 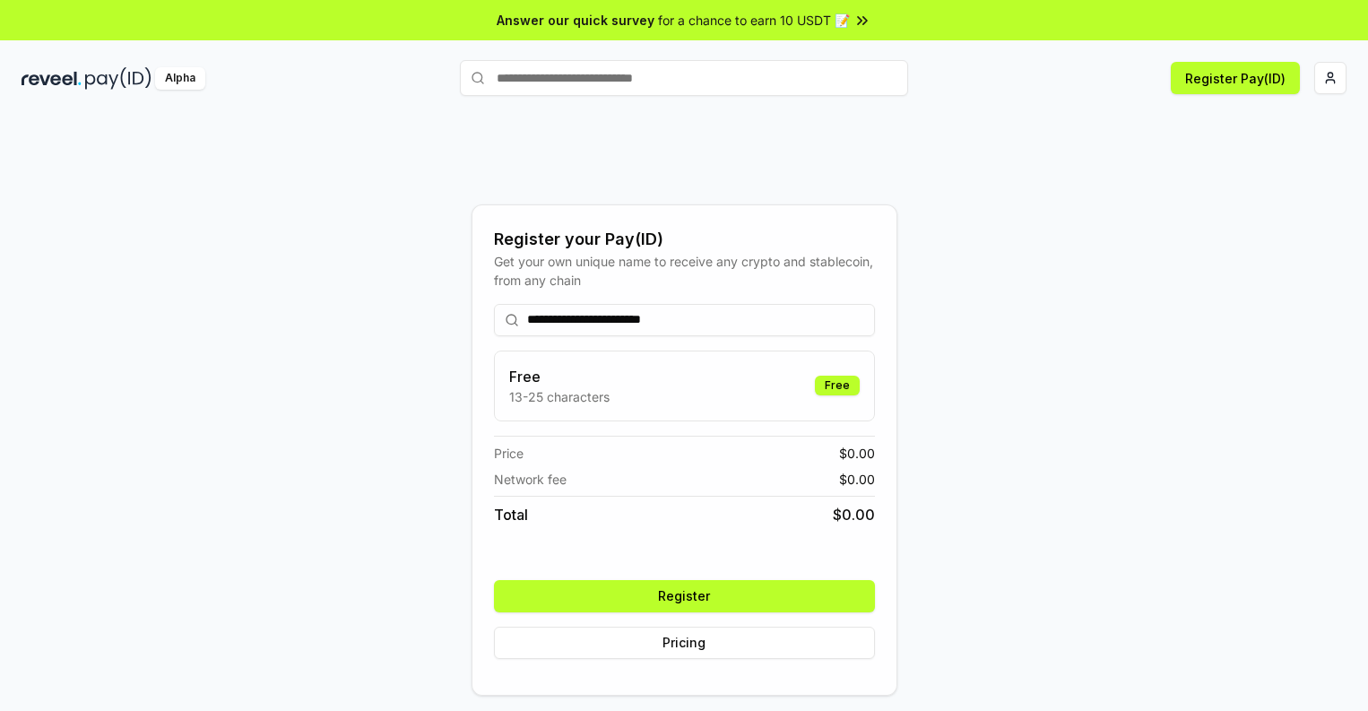 I want to click on button: Register Pay(ID), so click(x=1235, y=78).